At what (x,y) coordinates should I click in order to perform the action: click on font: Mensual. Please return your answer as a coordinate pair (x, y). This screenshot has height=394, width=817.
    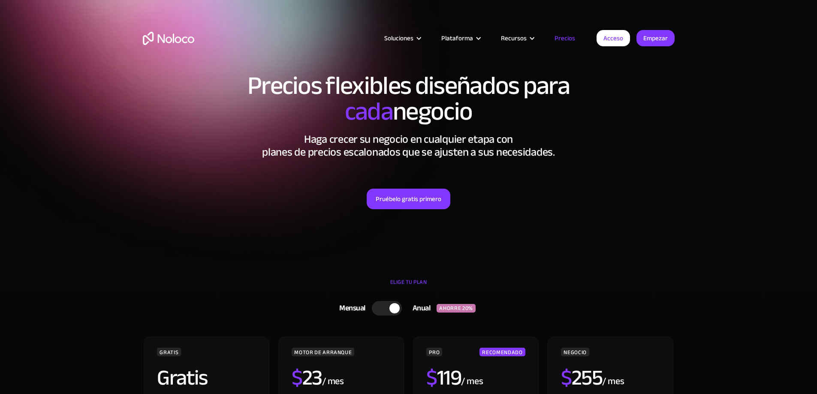
    Looking at the image, I should click on (352, 308).